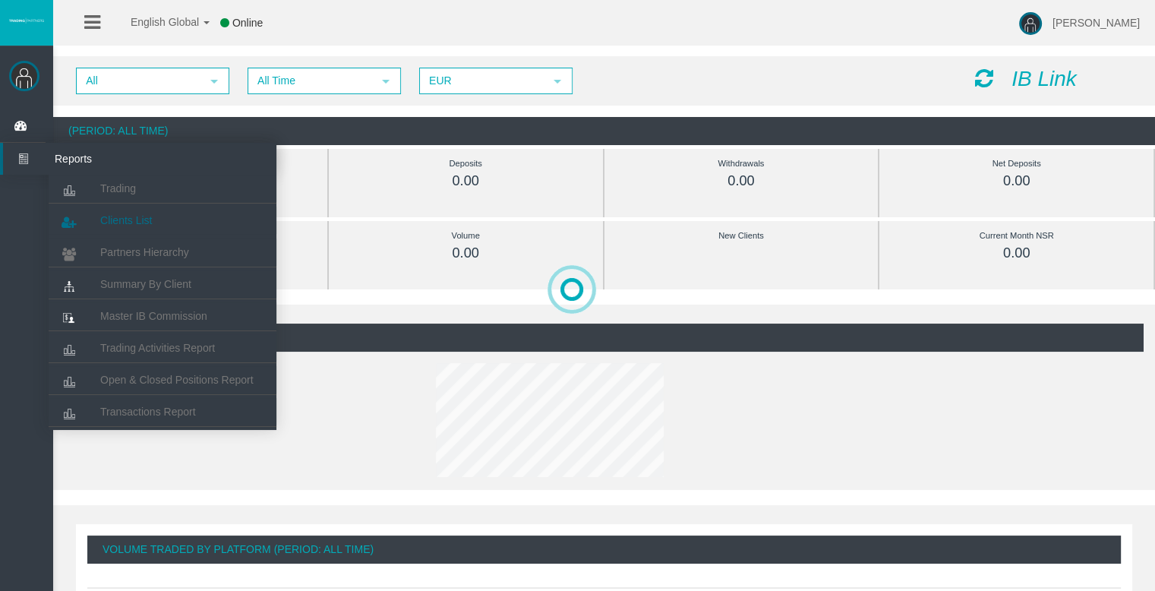 The image size is (1155, 591). I want to click on a: Trading Activities Report, so click(162, 348).